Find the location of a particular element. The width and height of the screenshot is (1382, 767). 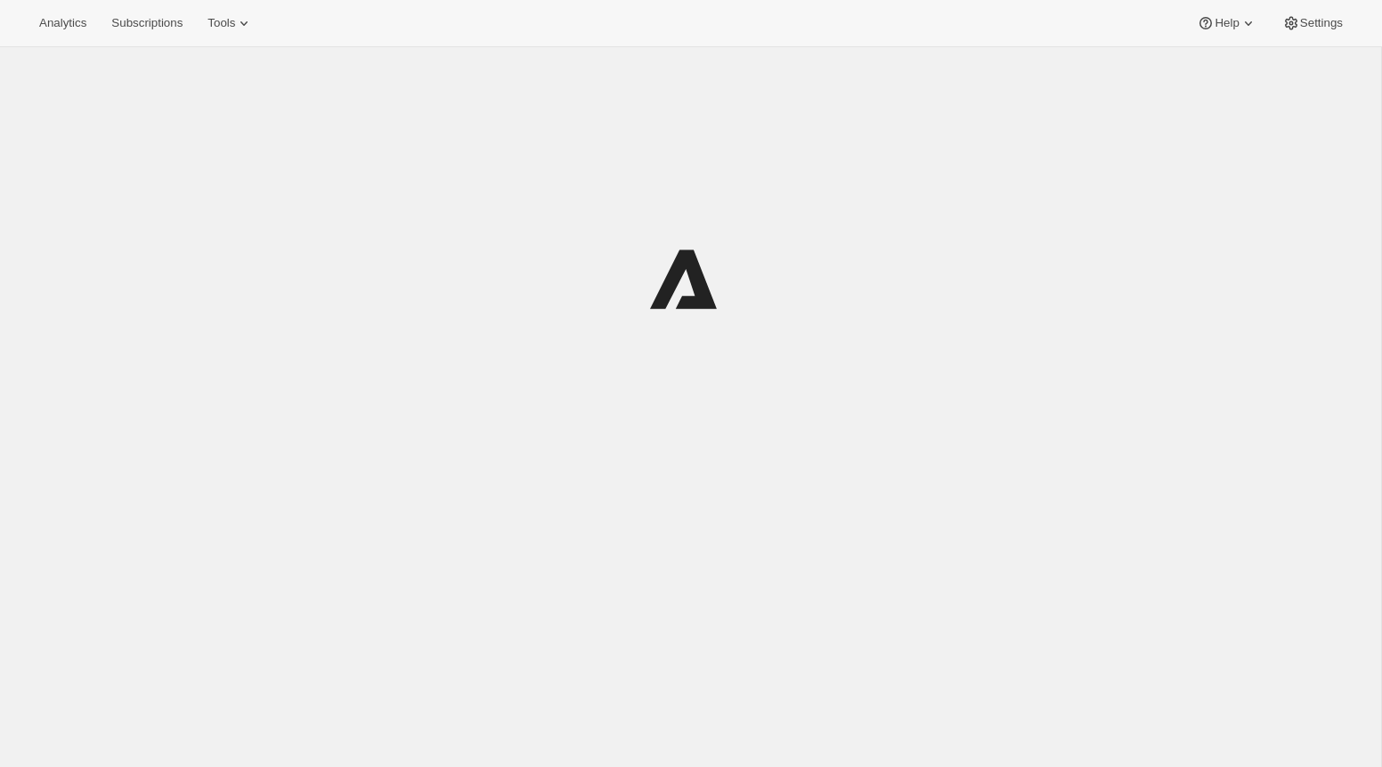

button: Help is located at coordinates (1226, 23).